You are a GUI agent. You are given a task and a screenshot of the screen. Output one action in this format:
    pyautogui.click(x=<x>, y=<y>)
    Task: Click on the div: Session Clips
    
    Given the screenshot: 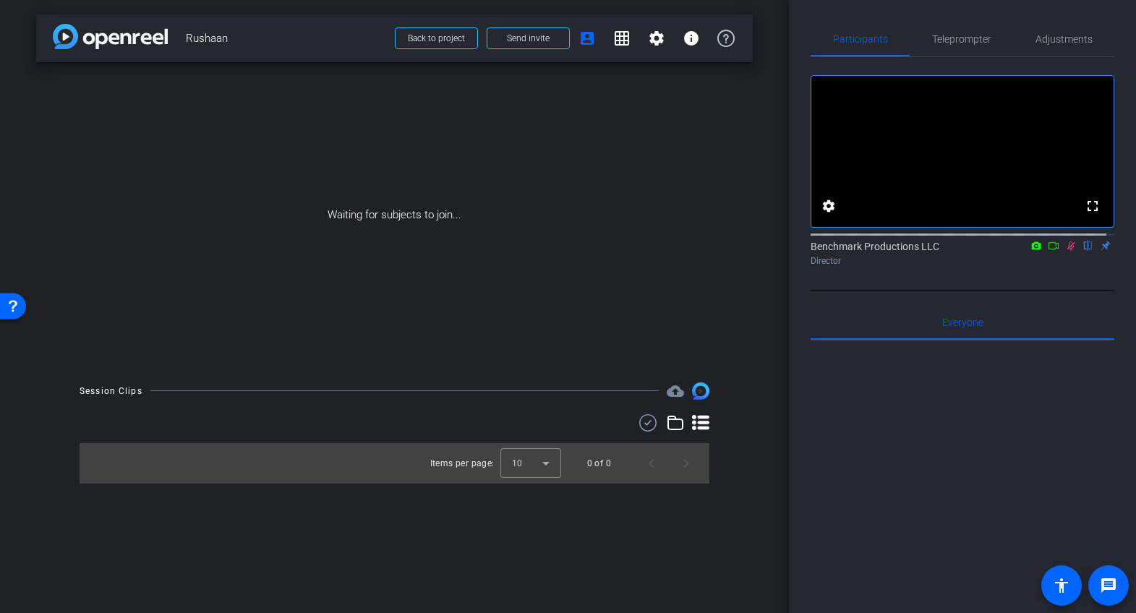 What is the action you would take?
    pyautogui.click(x=111, y=391)
    